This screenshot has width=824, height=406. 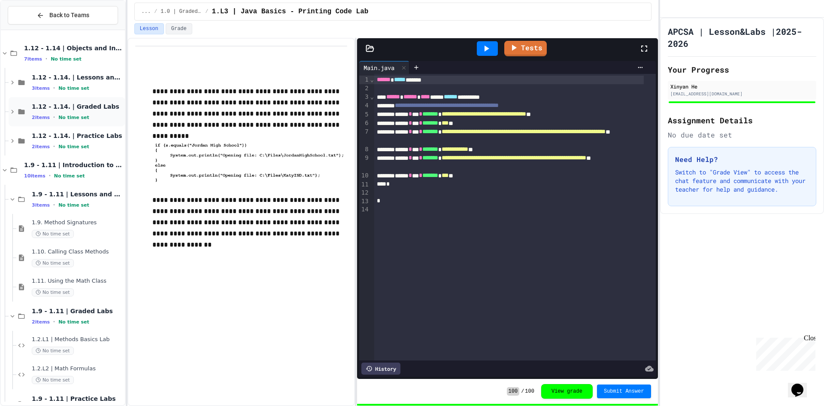 What do you see at coordinates (77, 106) in the screenshot?
I see `span: 1.12 - 1.14. | Graded Labs` at bounding box center [77, 106].